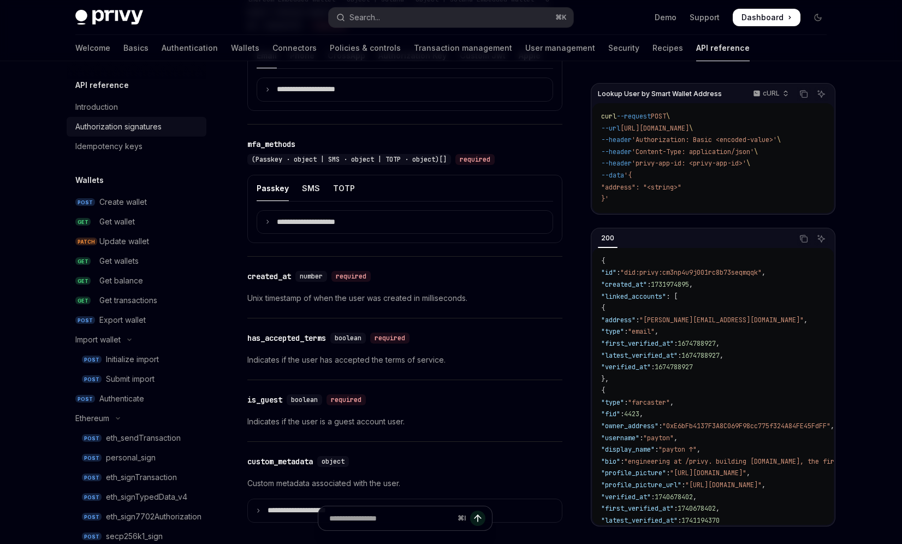 This screenshot has height=544, width=902. I want to click on span: "payton", so click(658, 438).